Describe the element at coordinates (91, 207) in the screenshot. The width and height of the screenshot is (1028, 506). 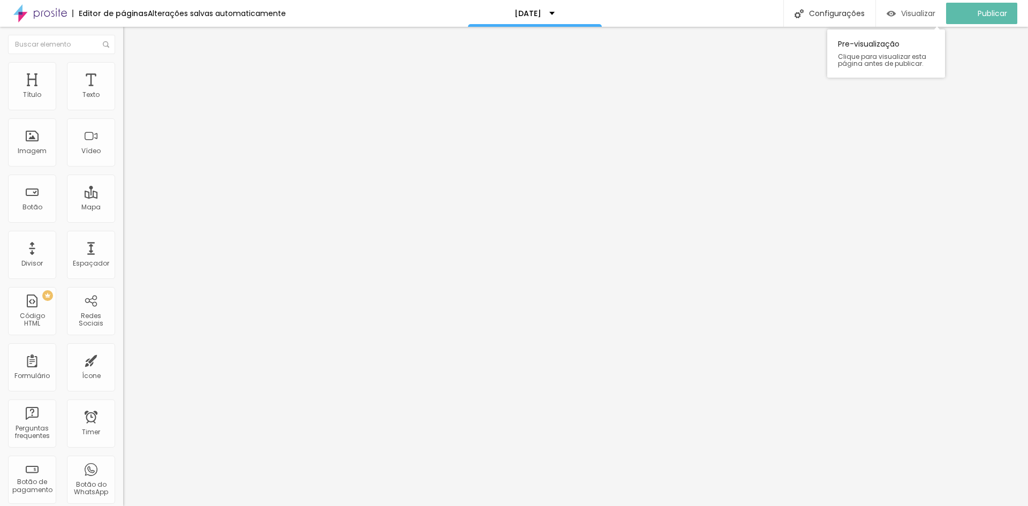
I see `div: Mapa` at that location.